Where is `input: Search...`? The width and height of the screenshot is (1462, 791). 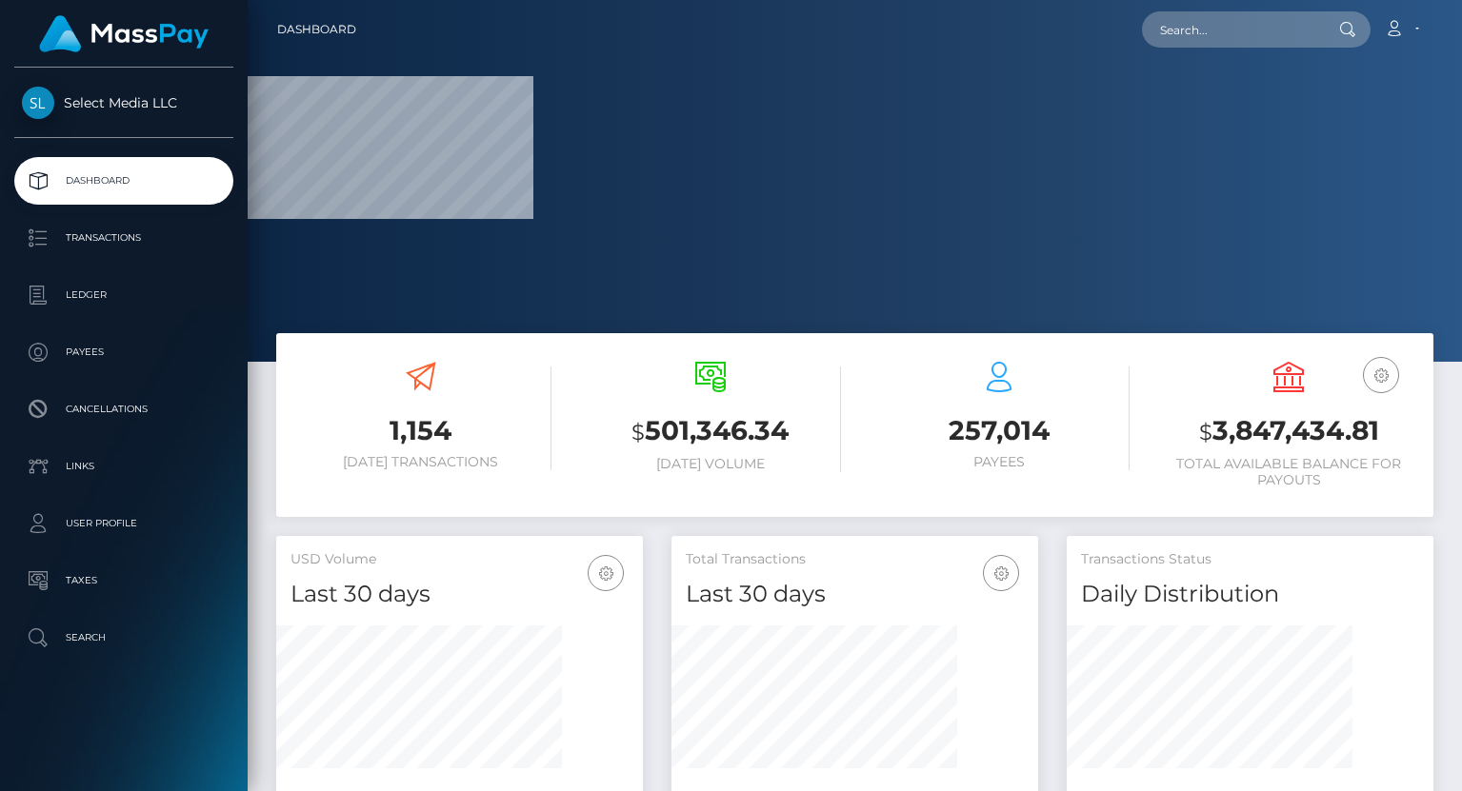 input: Search... is located at coordinates (1231, 30).